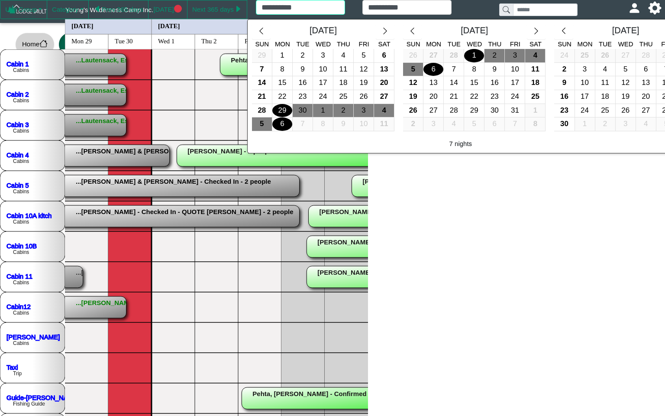  Describe the element at coordinates (303, 124) in the screenshot. I see `div: 7` at that location.